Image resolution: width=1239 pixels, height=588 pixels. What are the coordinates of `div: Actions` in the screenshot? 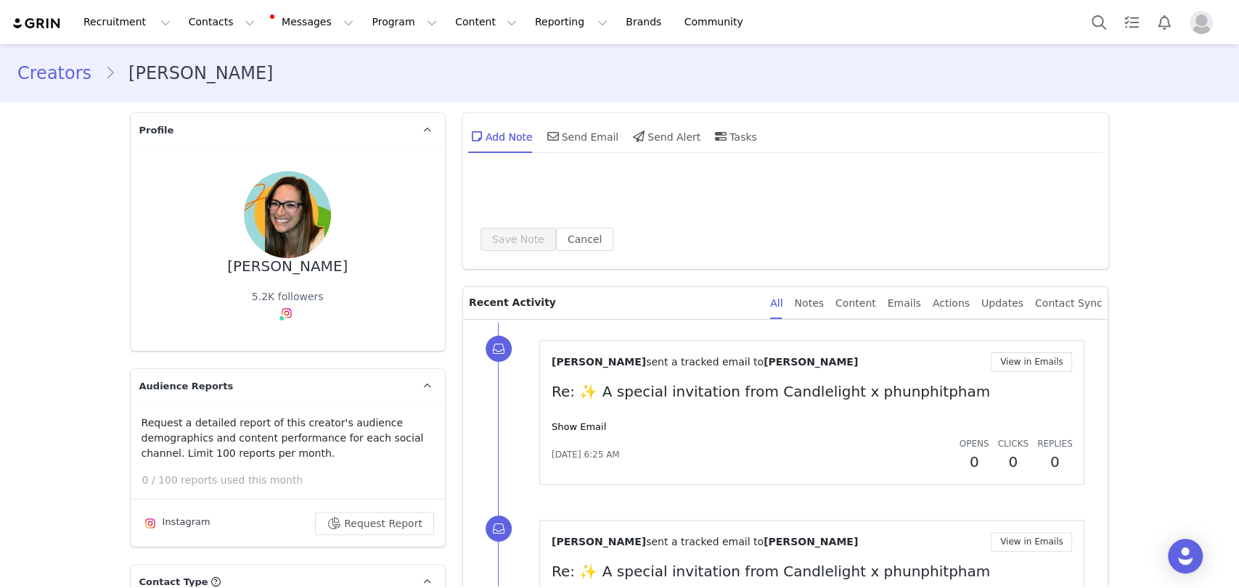 It's located at (951, 303).